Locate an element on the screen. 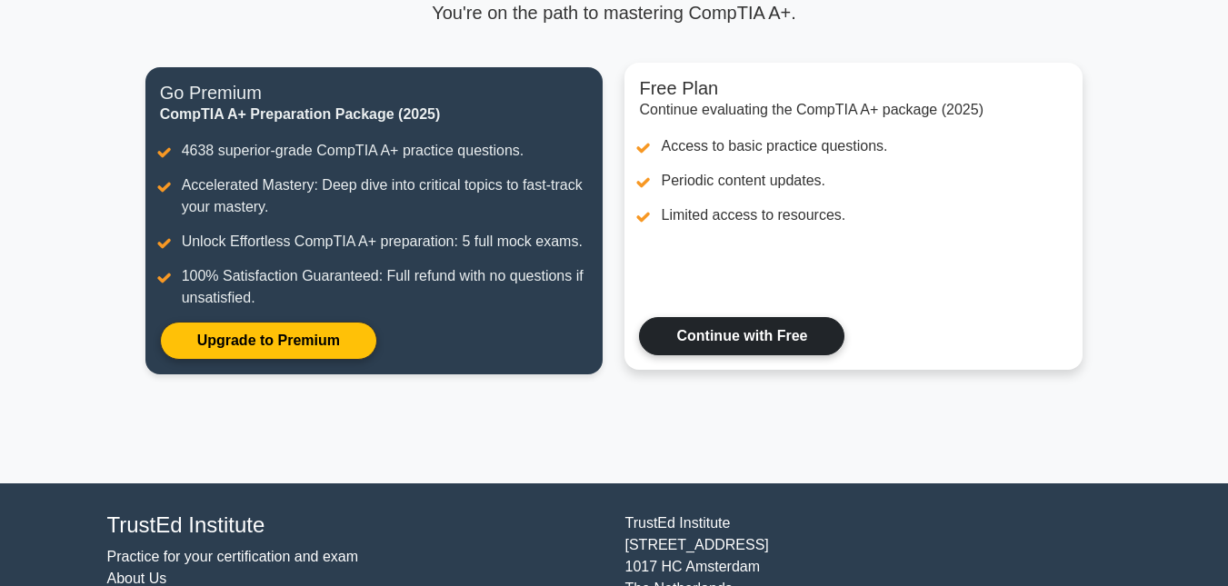  a: Continue with Free is located at coordinates (742, 336).